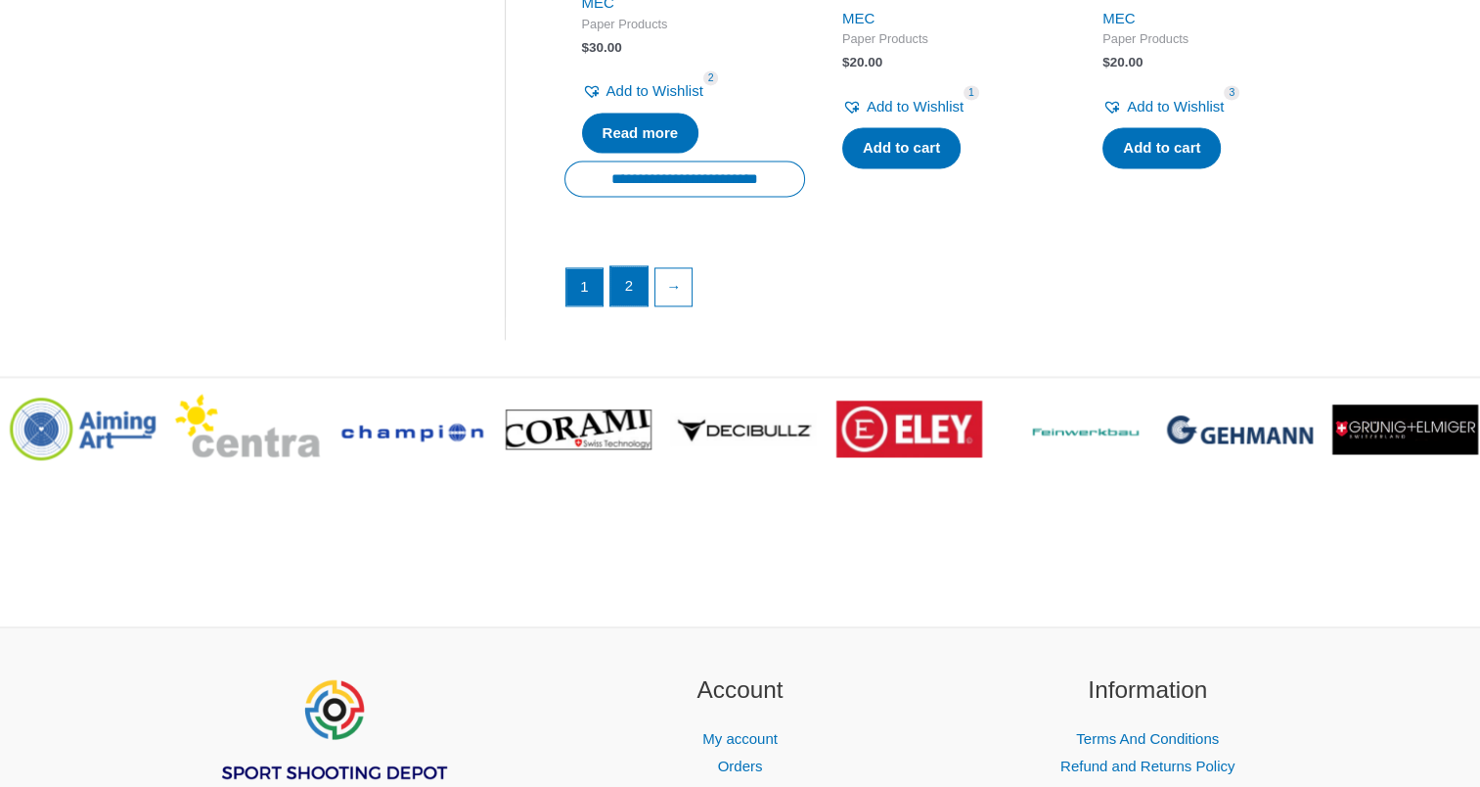  I want to click on span: 2, so click(711, 77).